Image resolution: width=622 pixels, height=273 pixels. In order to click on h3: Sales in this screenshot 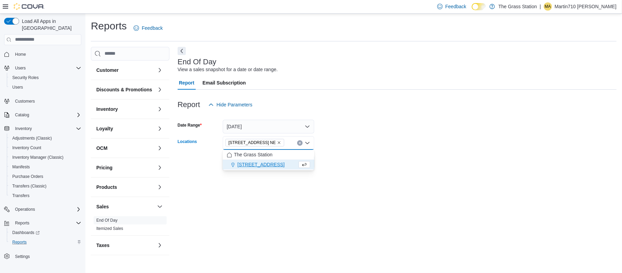, I will do `click(103, 206)`.